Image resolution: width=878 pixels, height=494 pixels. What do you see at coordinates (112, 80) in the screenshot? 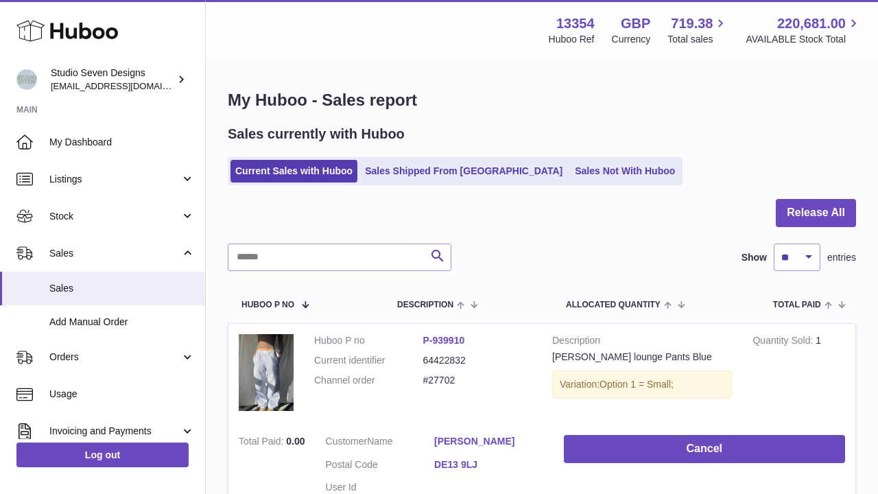
I see `div: Studio Seven Designs` at bounding box center [112, 80].